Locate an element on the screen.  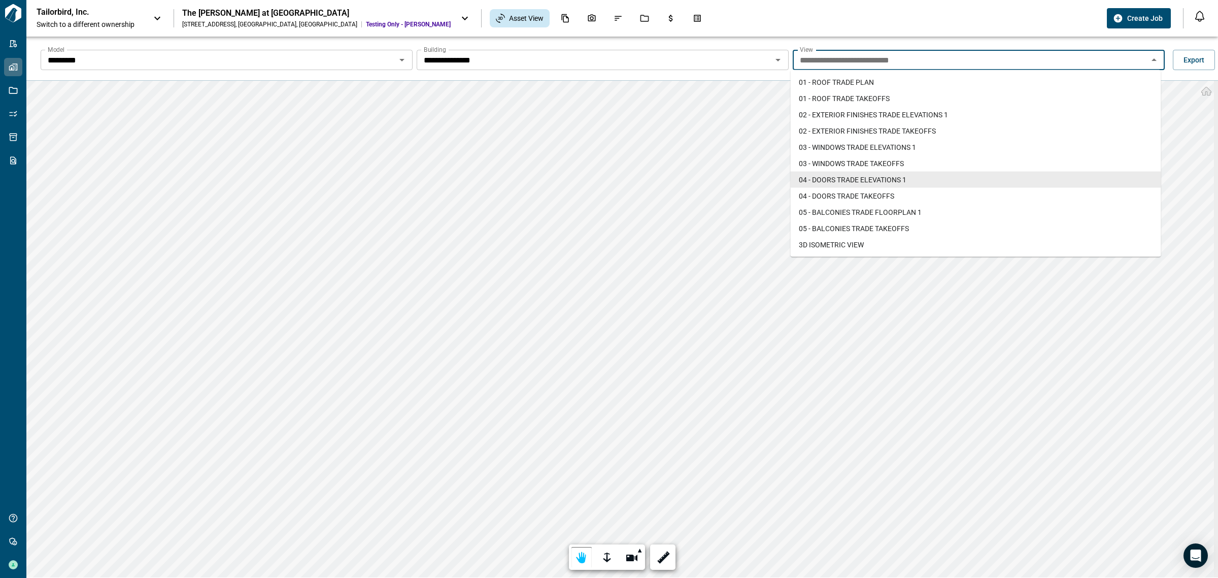
span: 02 - EXTERIOR FINISHES TRADE TAKEOFFS is located at coordinates (868, 131).